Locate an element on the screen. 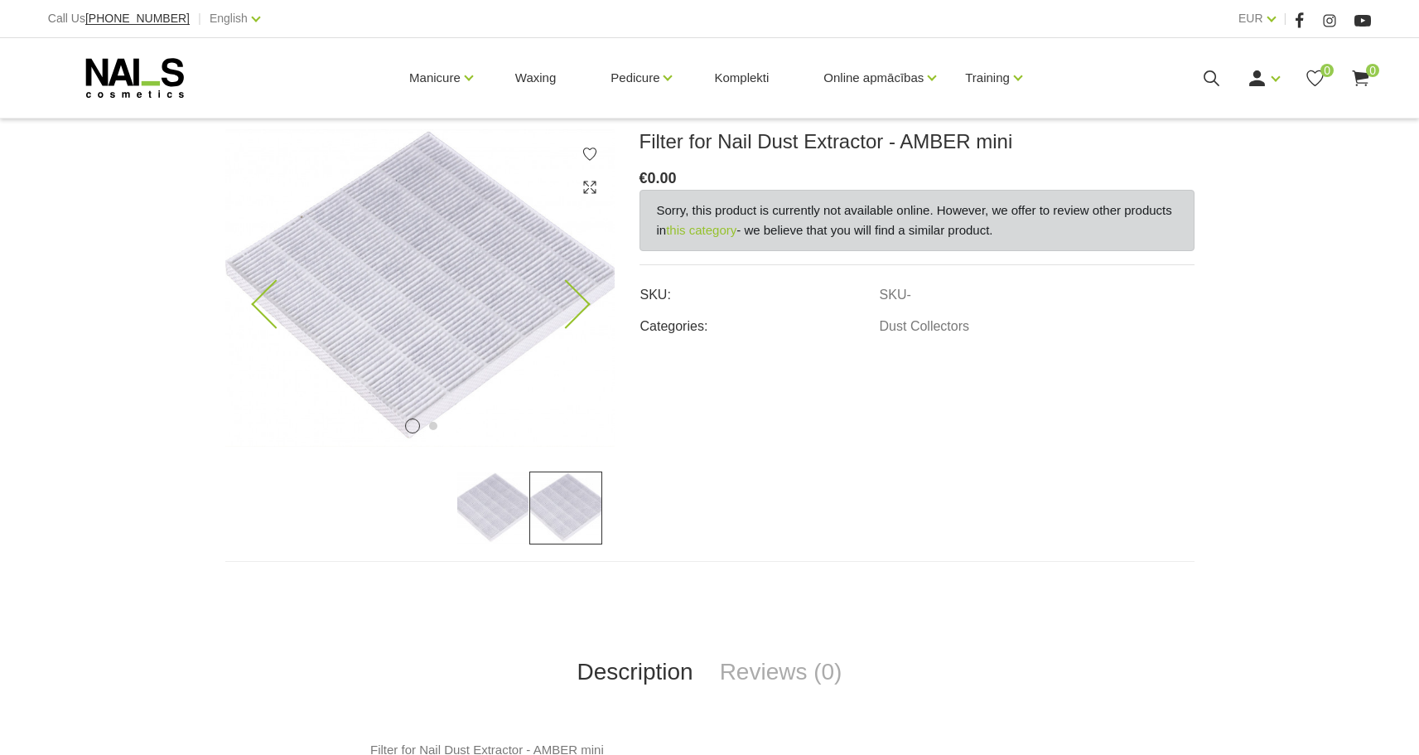 This screenshot has width=1419, height=755. a: SKU- is located at coordinates (895, 295).